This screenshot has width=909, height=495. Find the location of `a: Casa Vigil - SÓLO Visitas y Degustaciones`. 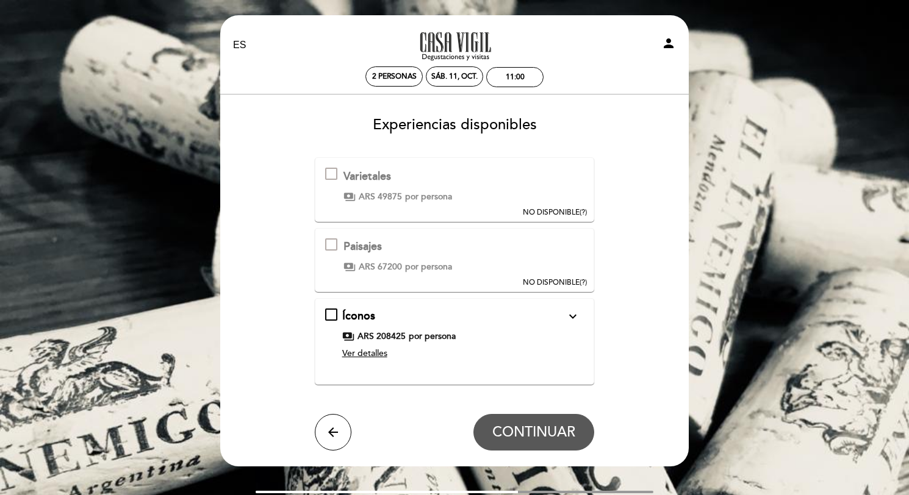

a: Casa Vigil - SÓLO Visitas y Degustaciones is located at coordinates (454, 45).